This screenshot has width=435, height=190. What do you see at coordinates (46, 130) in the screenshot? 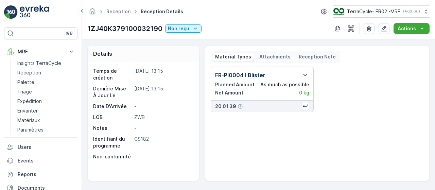
I see `a: Paramètres` at bounding box center [46, 130].